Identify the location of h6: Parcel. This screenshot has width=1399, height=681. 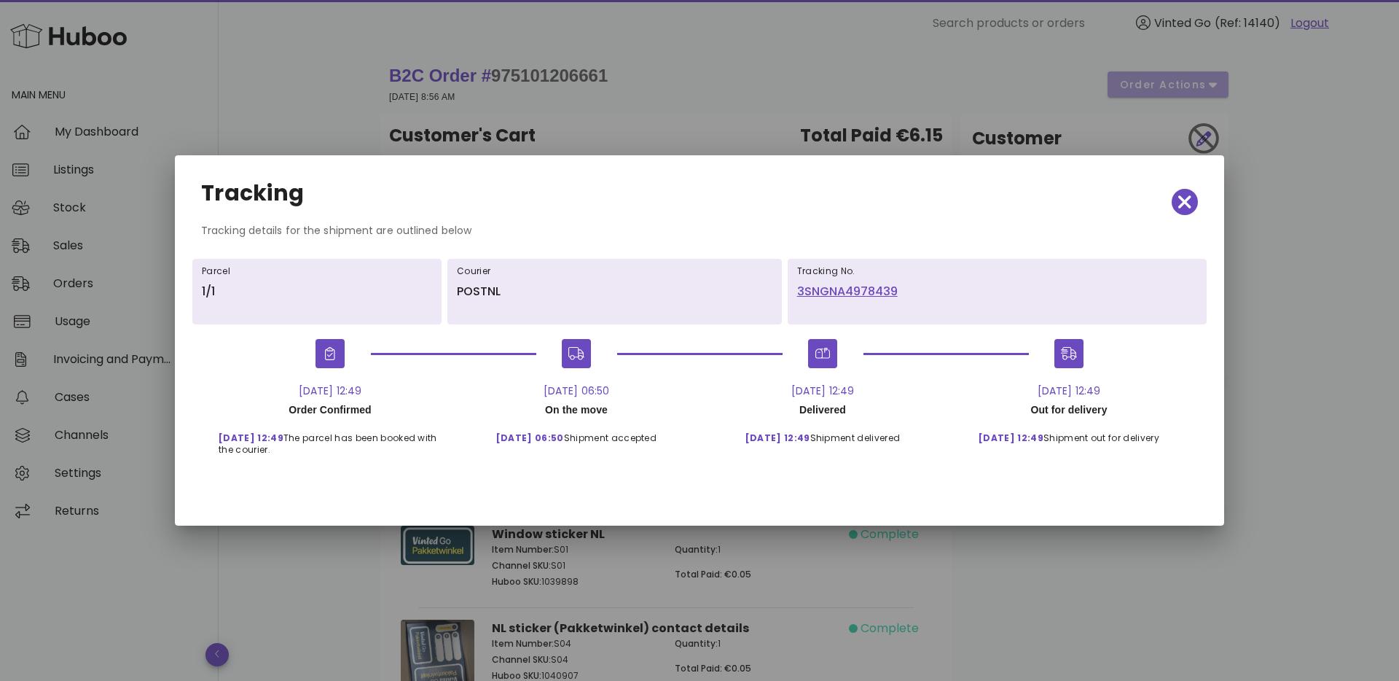
(317, 271).